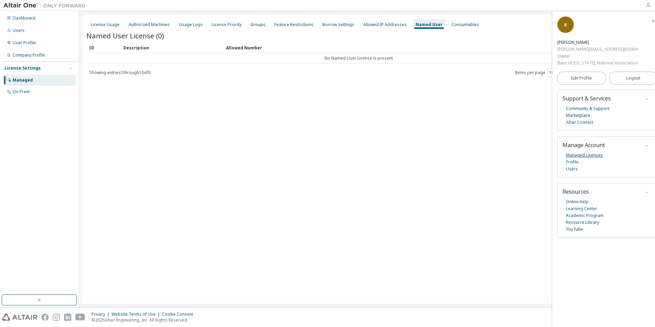  I want to click on div: Privacy, so click(101, 314).